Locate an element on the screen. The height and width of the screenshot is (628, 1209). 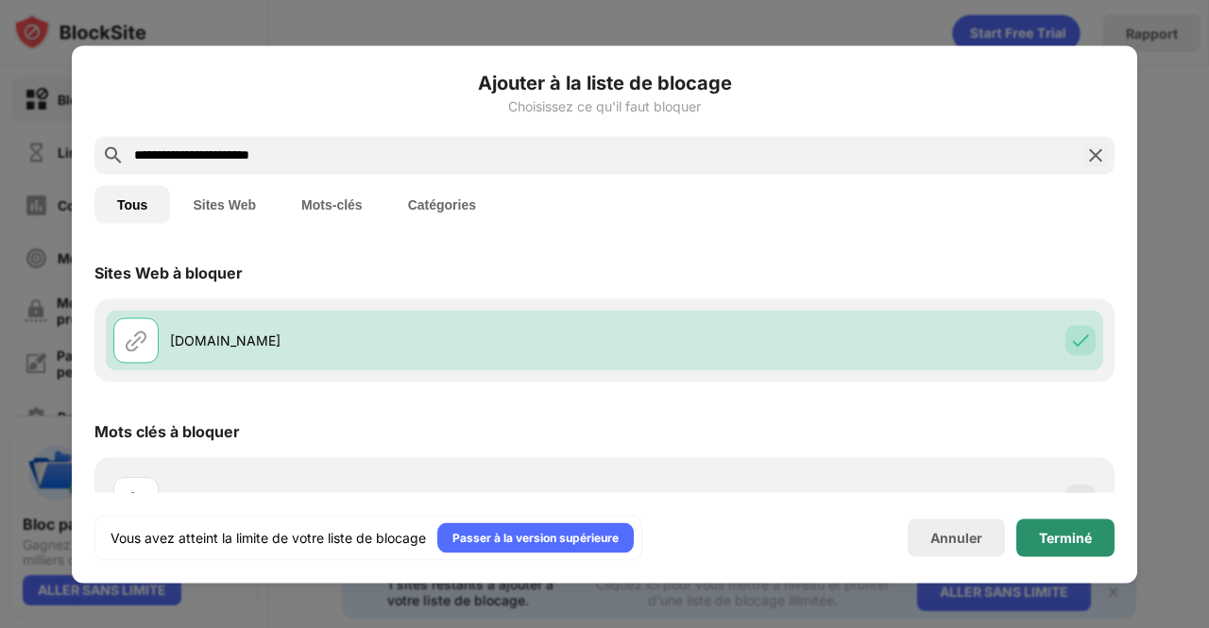
button: Sites Web is located at coordinates (224, 204).